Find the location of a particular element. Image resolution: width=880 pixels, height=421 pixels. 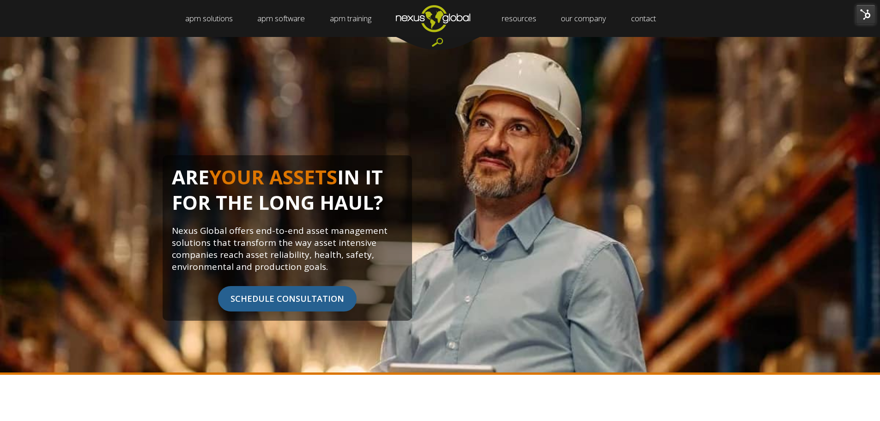

img: HubSpot Tools Menu Toggle is located at coordinates (866, 14).